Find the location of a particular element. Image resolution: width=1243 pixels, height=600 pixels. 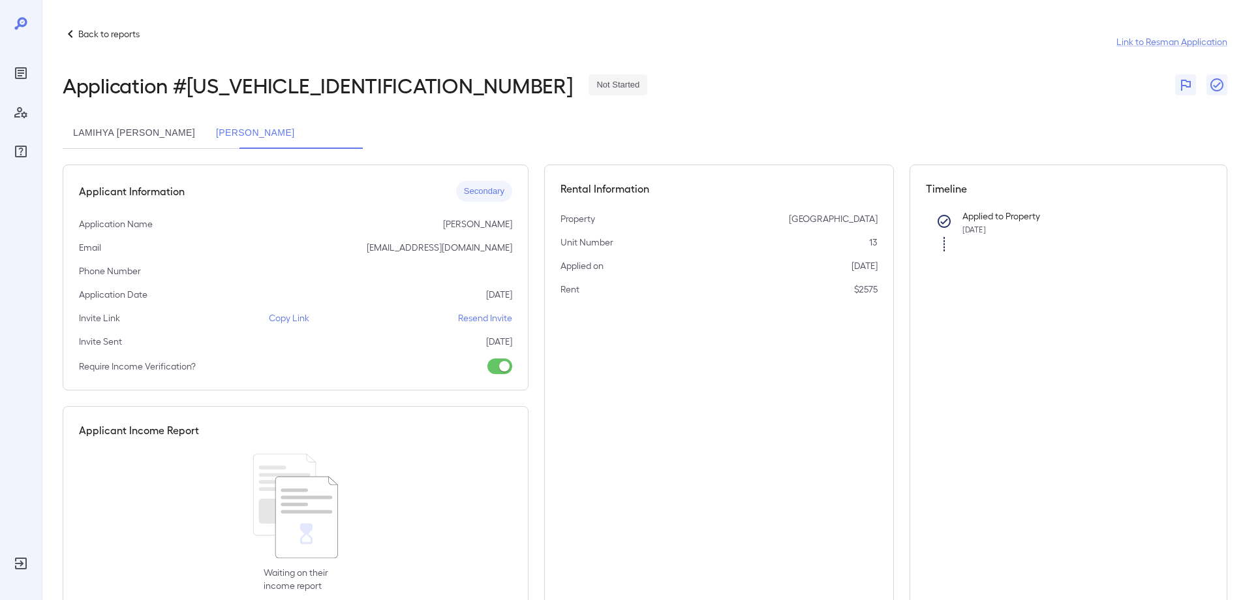

div: Manage Users is located at coordinates (21, 112).